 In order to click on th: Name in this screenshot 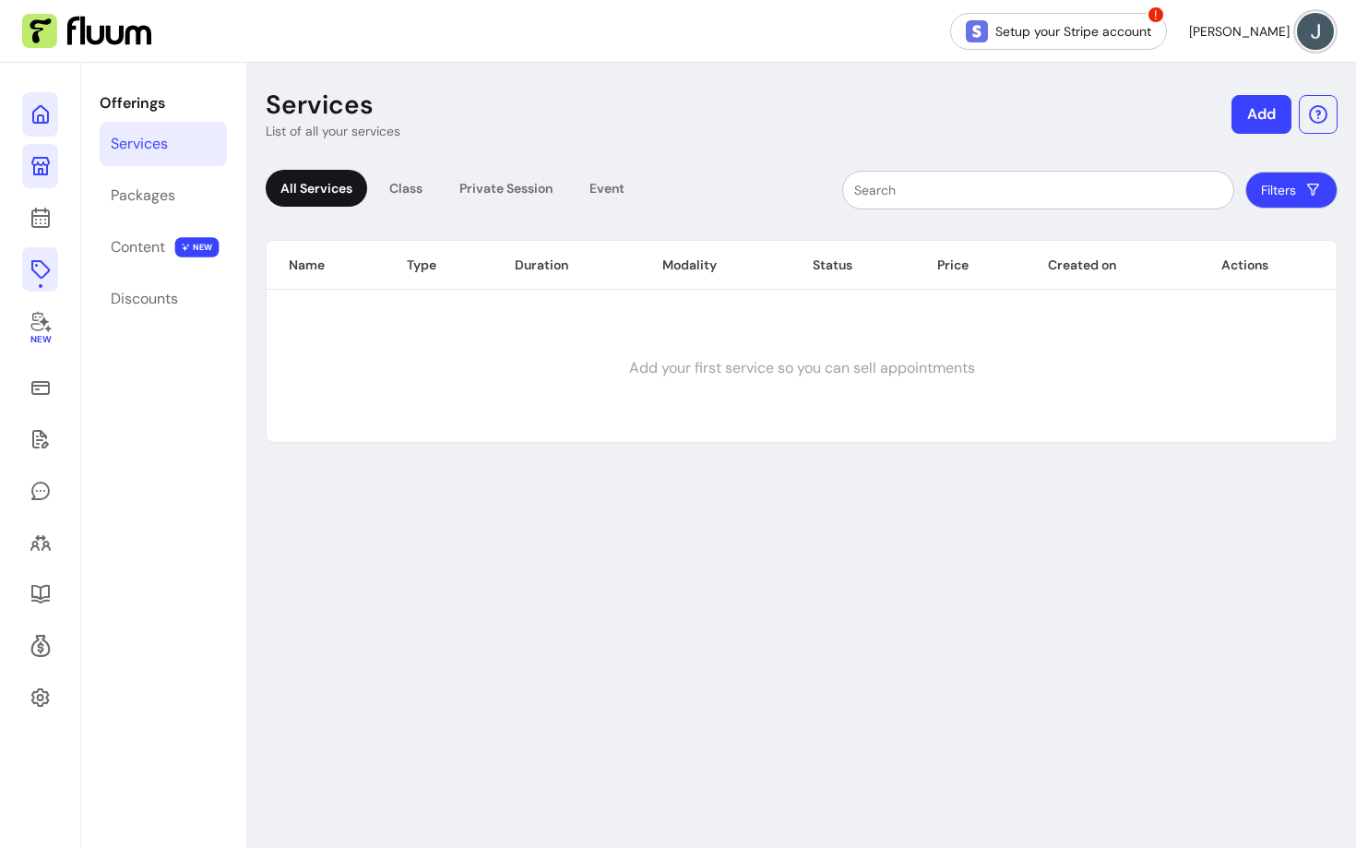, I will do `click(326, 265)`.